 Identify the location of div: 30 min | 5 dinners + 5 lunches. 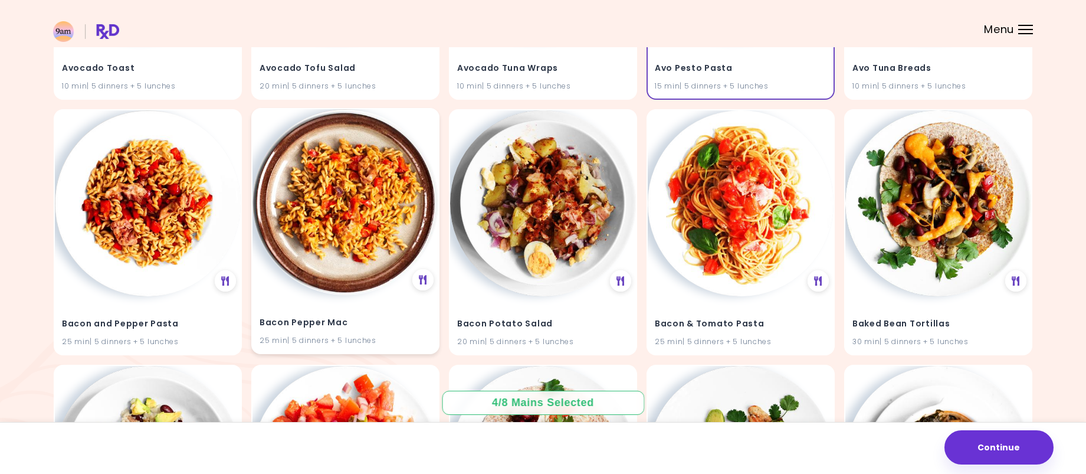
(938, 341).